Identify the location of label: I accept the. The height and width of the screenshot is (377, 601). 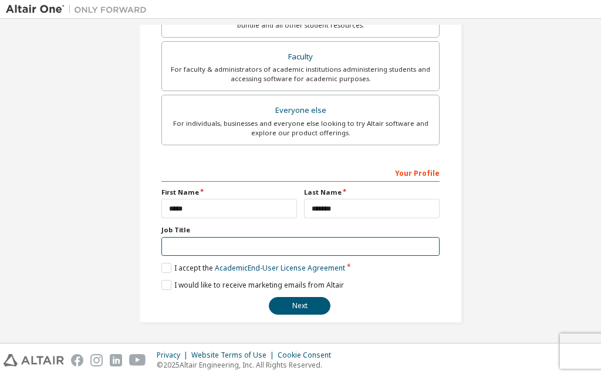
(253, 267).